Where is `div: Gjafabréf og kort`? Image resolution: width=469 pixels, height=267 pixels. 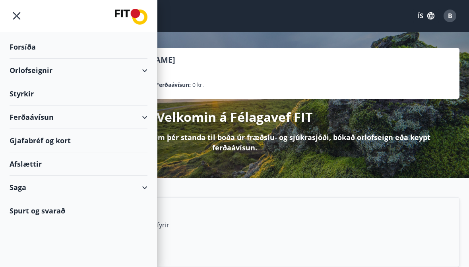 div: Gjafabréf og kort is located at coordinates (78, 141).